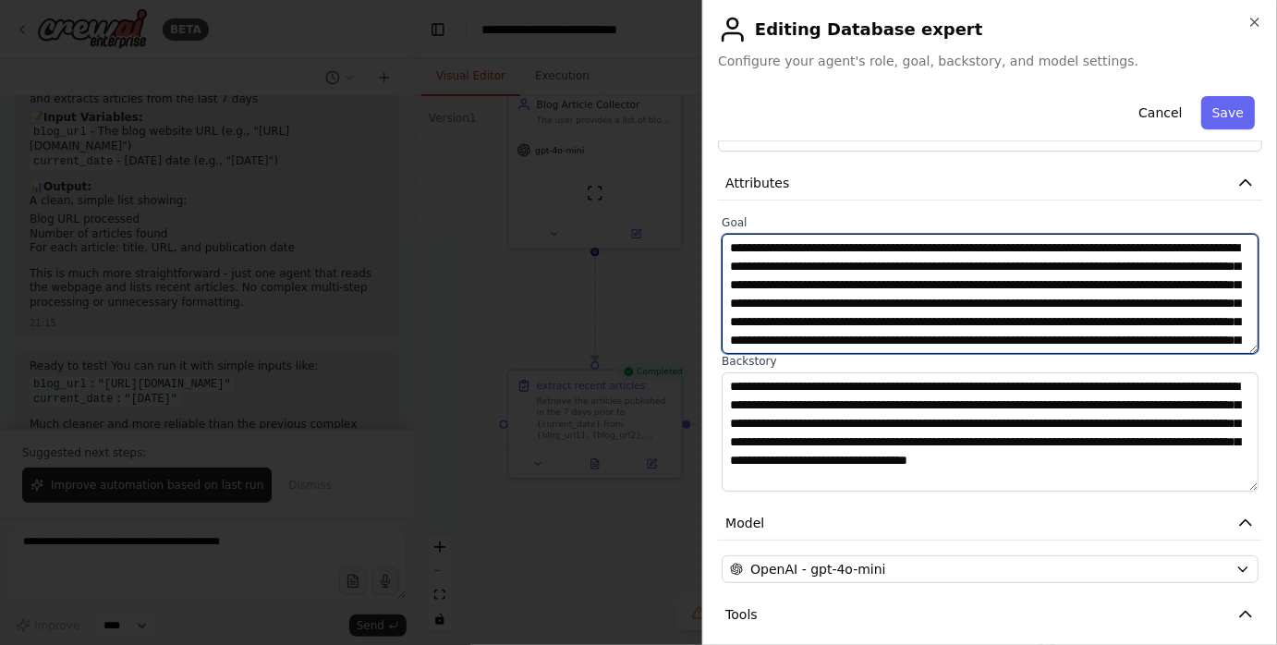 The image size is (1277, 645). What do you see at coordinates (990, 523) in the screenshot?
I see `button: Model` at bounding box center [990, 523].